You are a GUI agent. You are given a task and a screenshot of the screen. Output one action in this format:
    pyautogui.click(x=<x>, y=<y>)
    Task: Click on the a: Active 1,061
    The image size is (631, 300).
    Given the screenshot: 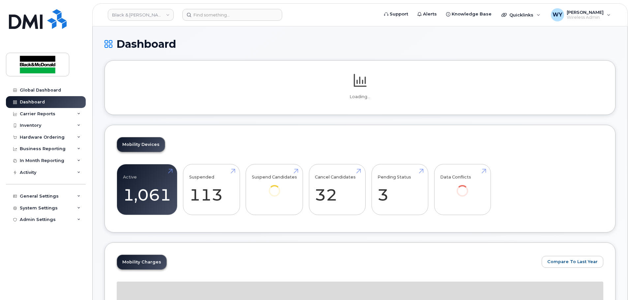 What is the action you would take?
    pyautogui.click(x=147, y=190)
    